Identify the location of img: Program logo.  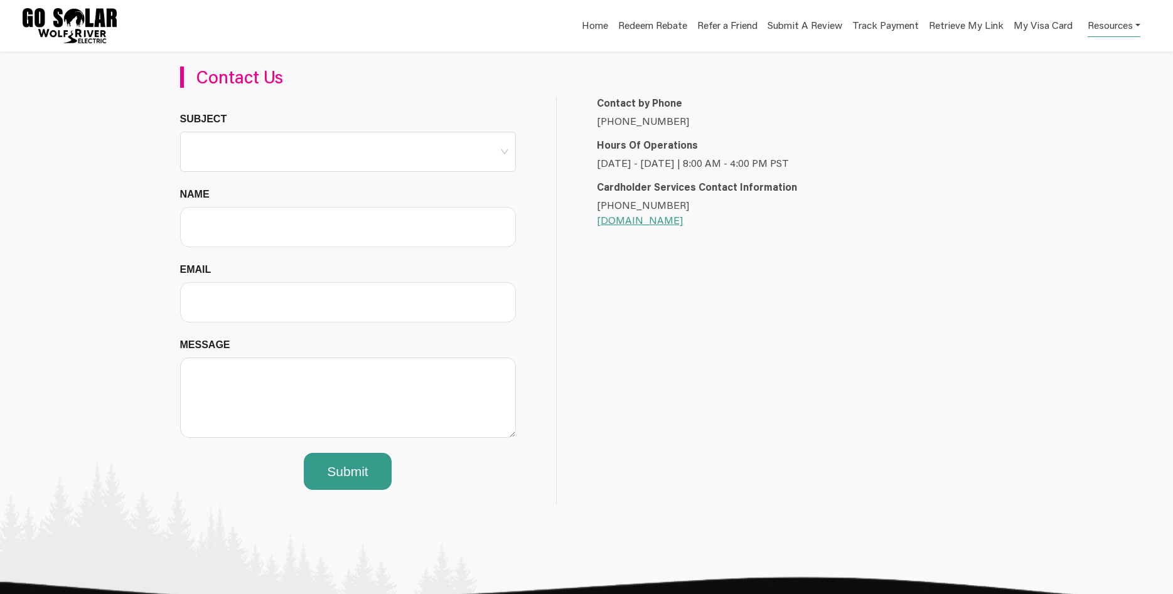
(70, 26).